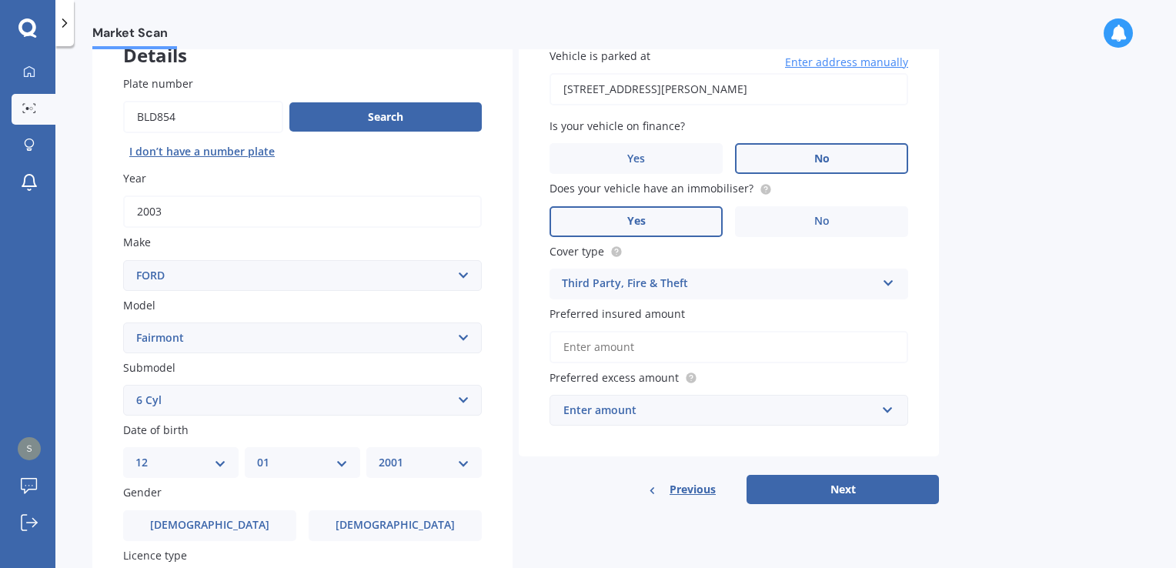 The width and height of the screenshot is (1176, 568). I want to click on span: Gender, so click(142, 493).